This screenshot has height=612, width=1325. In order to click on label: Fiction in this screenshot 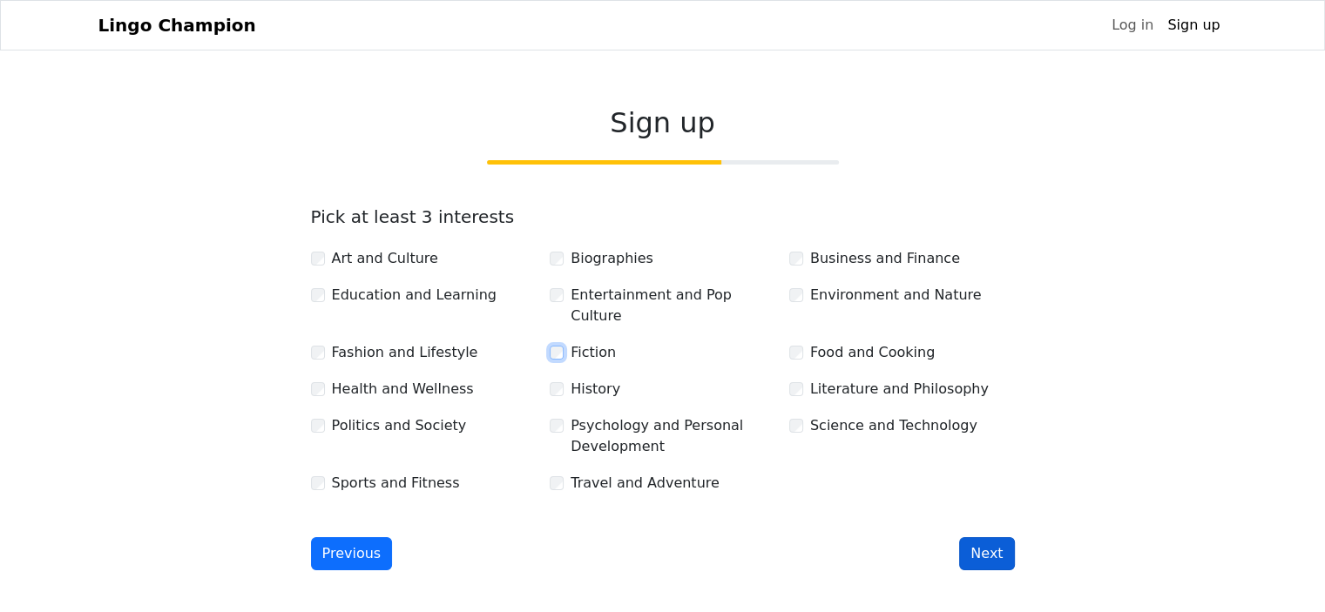, I will do `click(593, 353)`.